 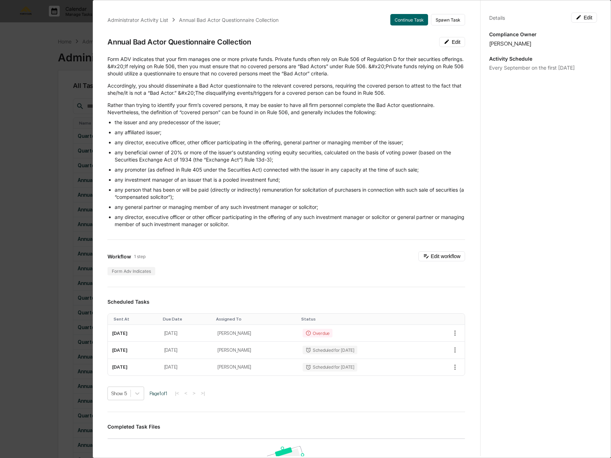 What do you see at coordinates (290, 180) in the screenshot?
I see `li: any investment manager of an issuer that is a pooled investment fund;` at bounding box center [290, 180].